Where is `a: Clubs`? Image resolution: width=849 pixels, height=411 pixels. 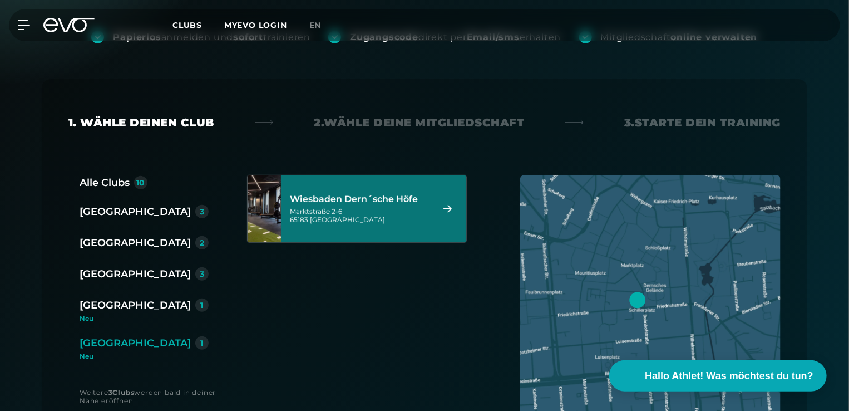 a: Clubs is located at coordinates (198, 24).